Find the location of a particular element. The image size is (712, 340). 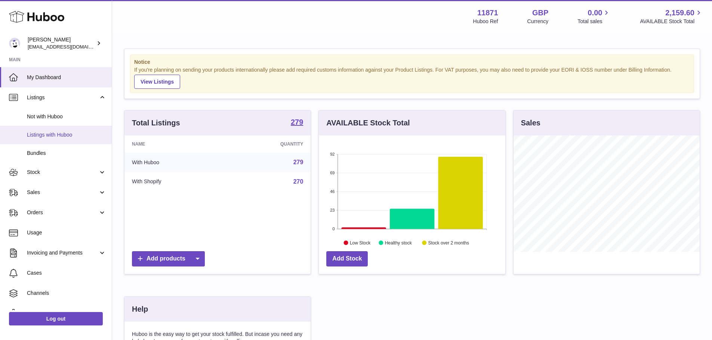

h3: AVAILABLE Stock Total is located at coordinates (368, 123).